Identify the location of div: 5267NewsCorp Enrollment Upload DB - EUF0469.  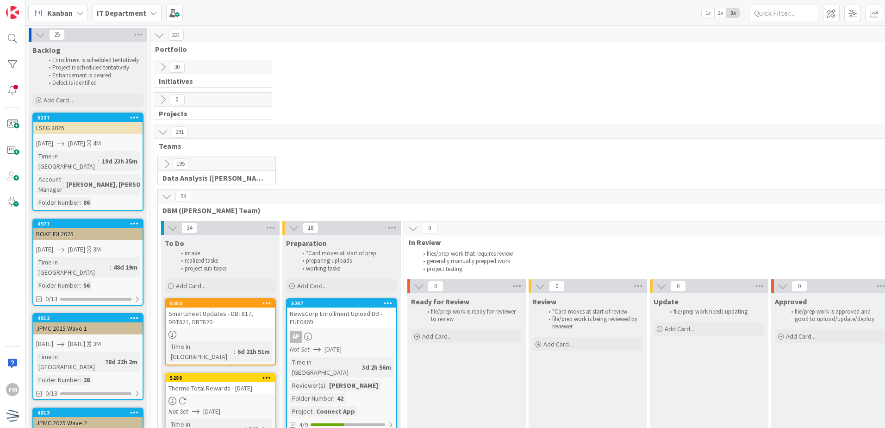
(342, 313).